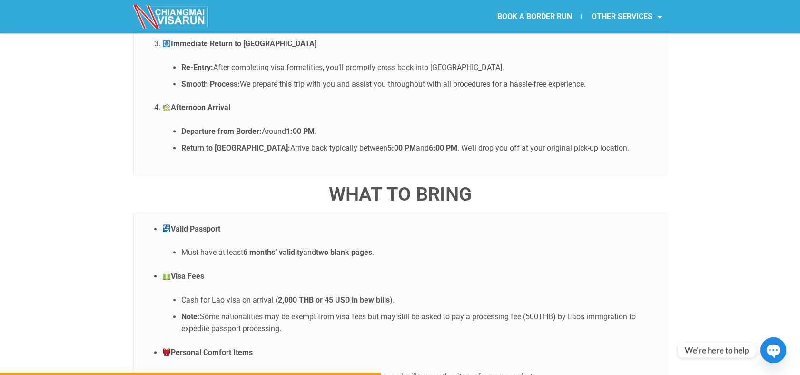 The height and width of the screenshot is (375, 800). I want to click on strong: Smooth Process:, so click(210, 84).